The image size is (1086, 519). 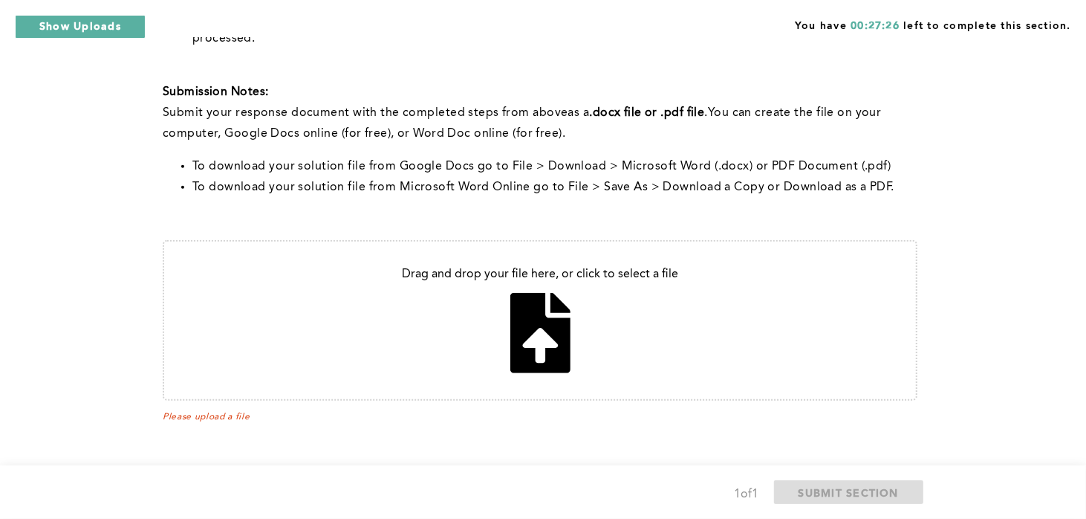 What do you see at coordinates (555, 166) in the screenshot?
I see `li: To download your solution file from Google Docs go to File > Download > Microsoft Word (.docx) or...` at bounding box center [555, 166].